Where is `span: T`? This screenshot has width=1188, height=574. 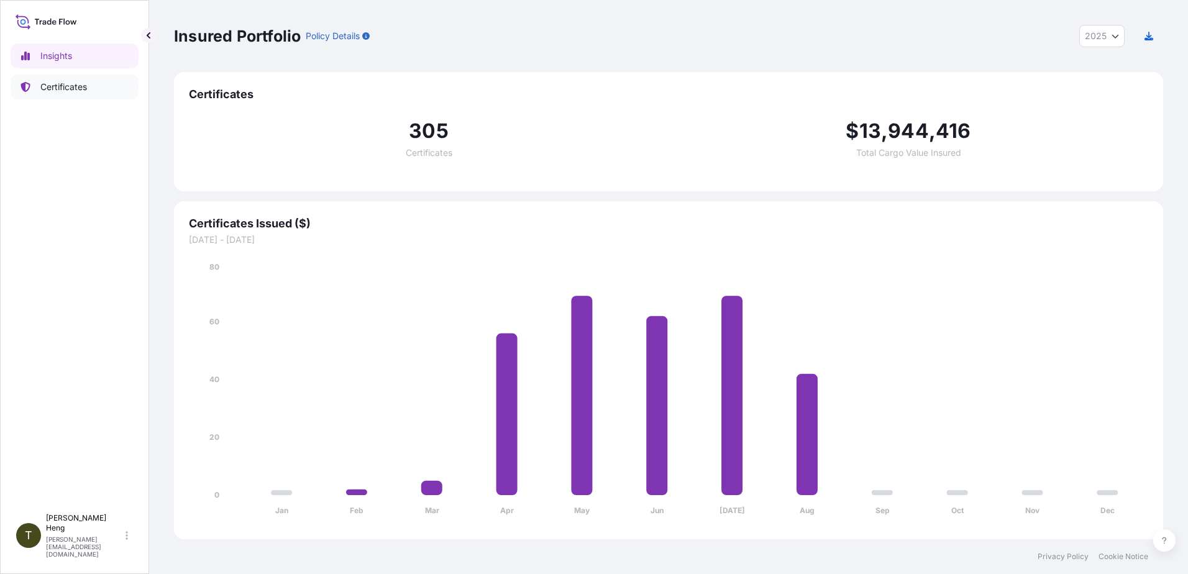 span: T is located at coordinates (29, 536).